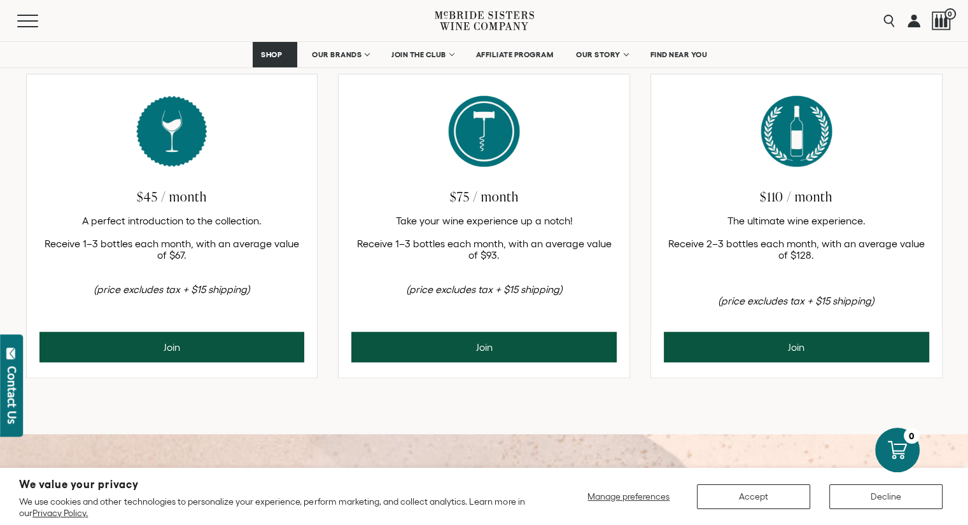  I want to click on span: SHOP, so click(272, 55).